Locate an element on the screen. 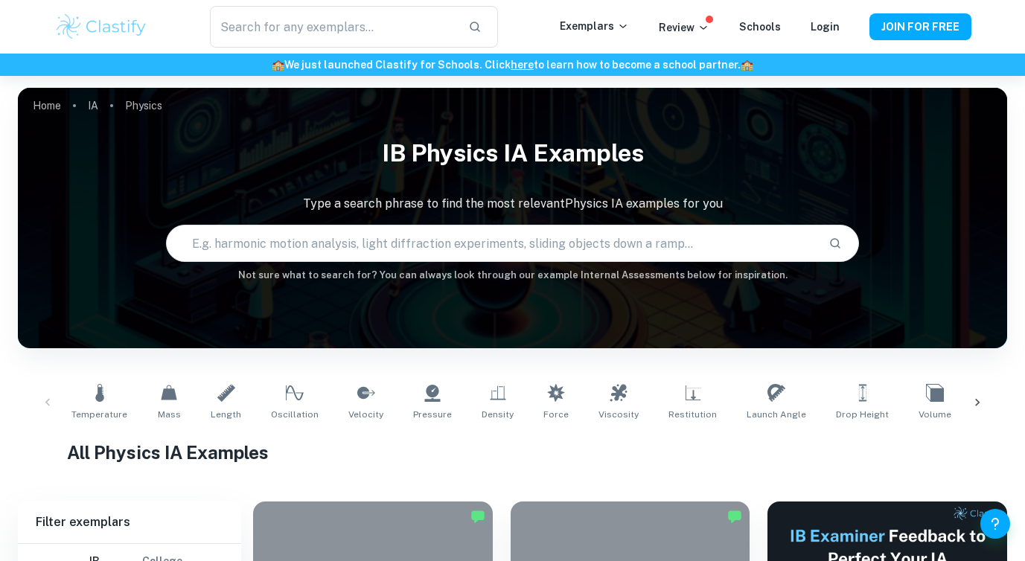 This screenshot has height=561, width=1025. button: Help and Feedback is located at coordinates (995, 524).